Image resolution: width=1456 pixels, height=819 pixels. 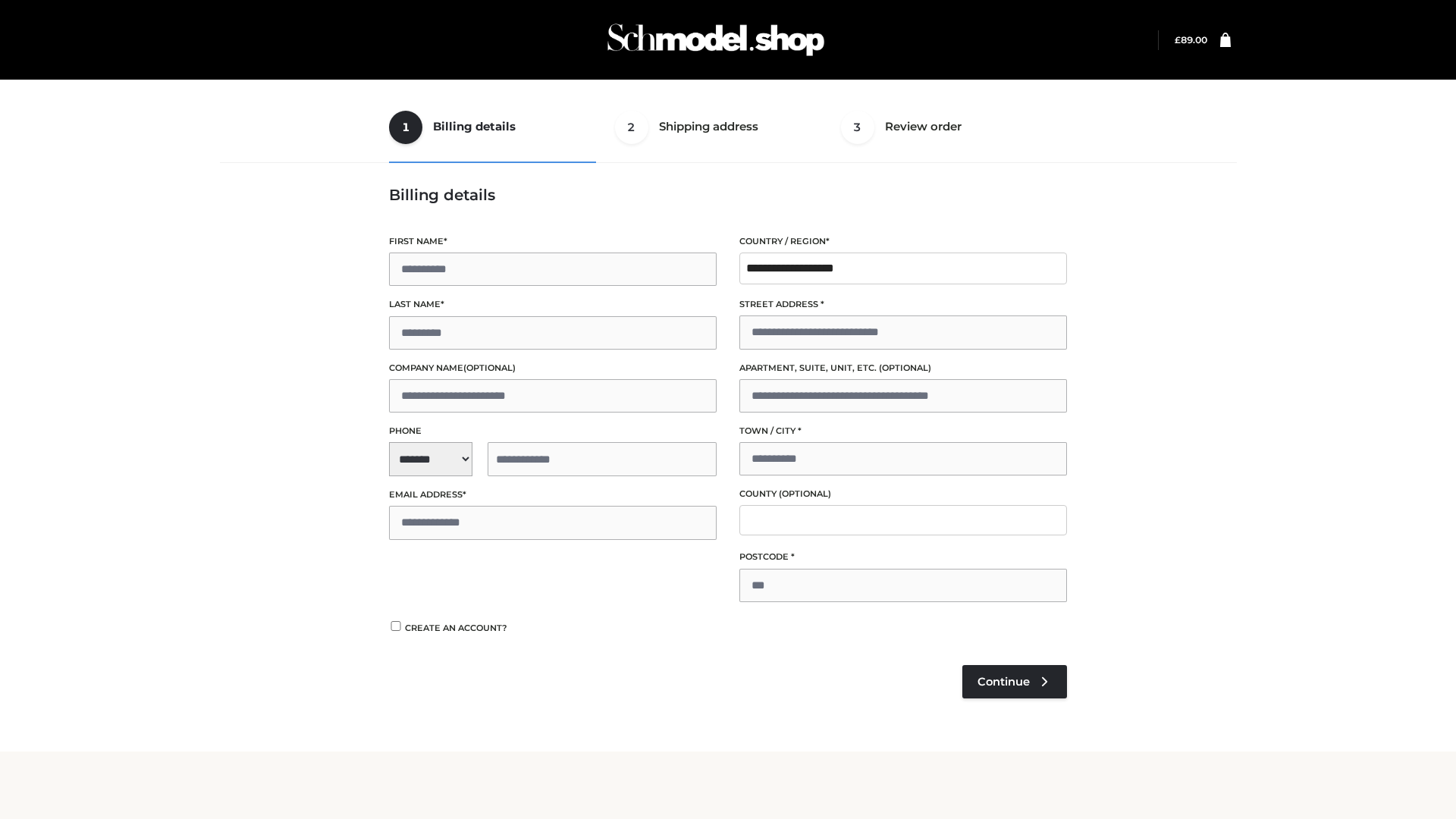 I want to click on a: Continue, so click(x=1015, y=682).